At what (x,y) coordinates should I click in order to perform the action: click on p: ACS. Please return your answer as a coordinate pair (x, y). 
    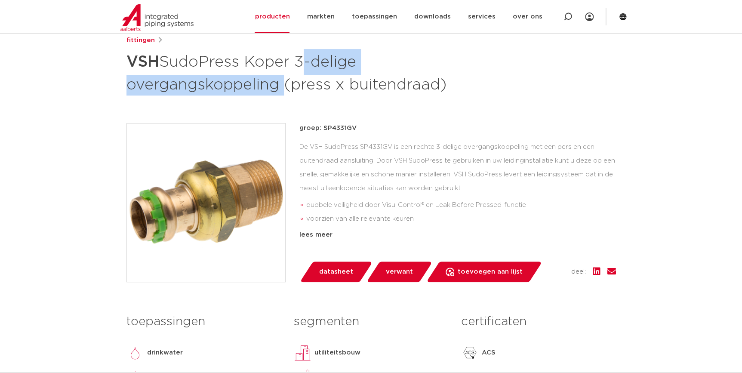
    Looking at the image, I should click on (489, 353).